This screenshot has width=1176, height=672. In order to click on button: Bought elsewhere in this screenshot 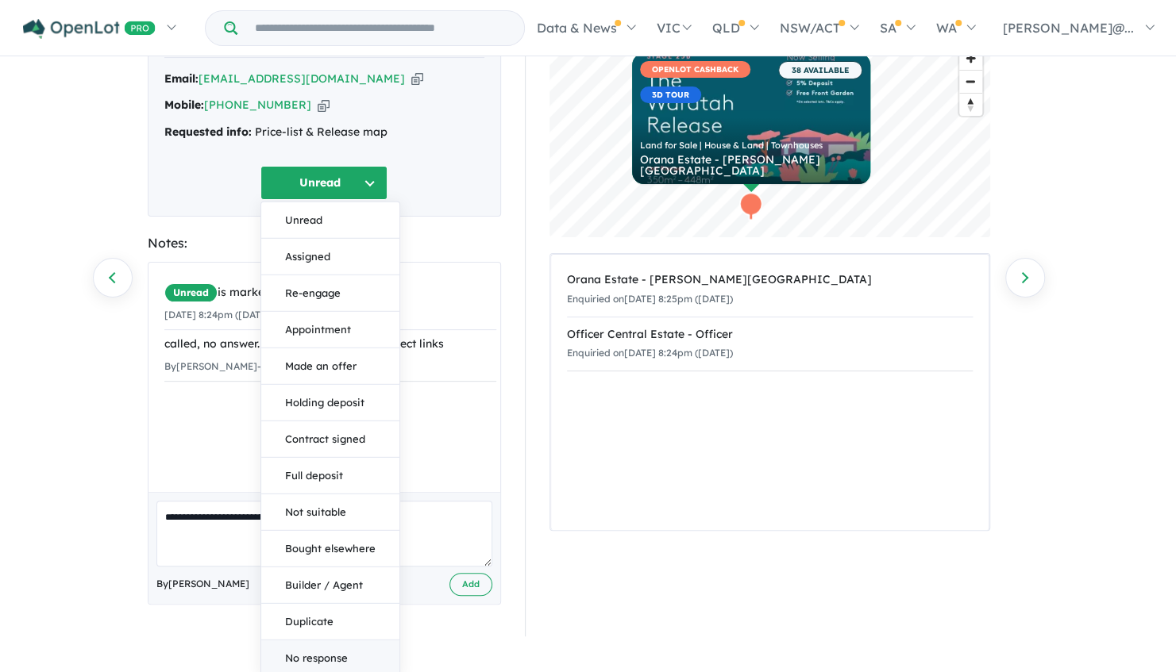, I will do `click(330, 549)`.